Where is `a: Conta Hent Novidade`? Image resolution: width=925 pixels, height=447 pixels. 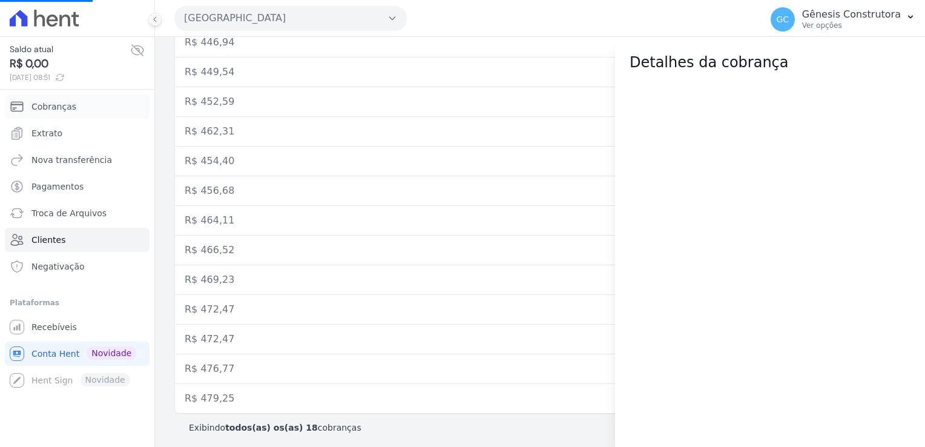 a: Conta Hent Novidade is located at coordinates (77, 353).